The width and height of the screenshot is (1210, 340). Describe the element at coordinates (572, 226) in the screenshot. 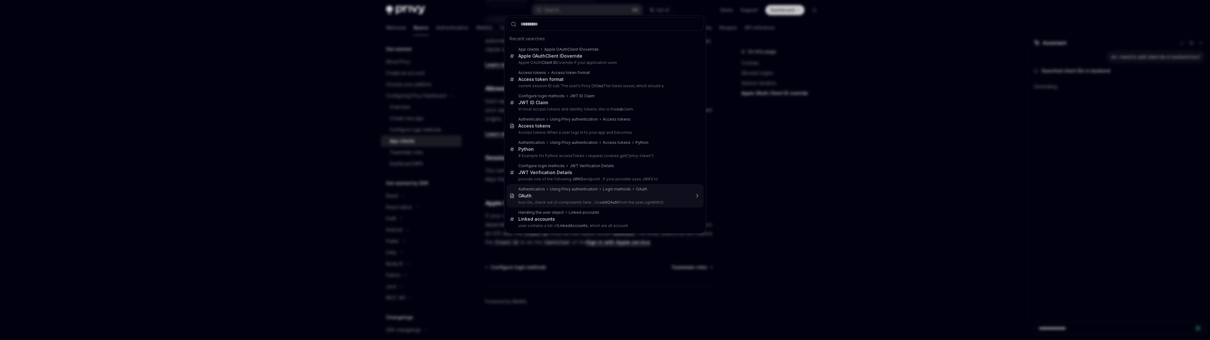

I see `b: LinkedAccounts` at that location.